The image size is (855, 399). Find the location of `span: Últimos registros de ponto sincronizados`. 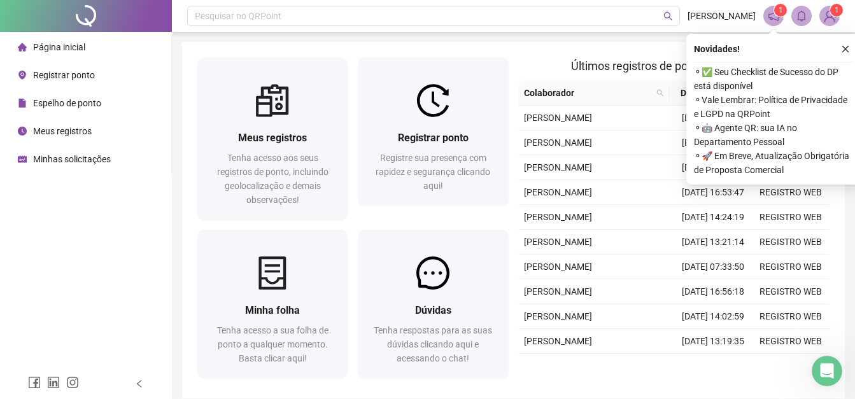

span: Últimos registros de ponto sincronizados is located at coordinates (674, 66).